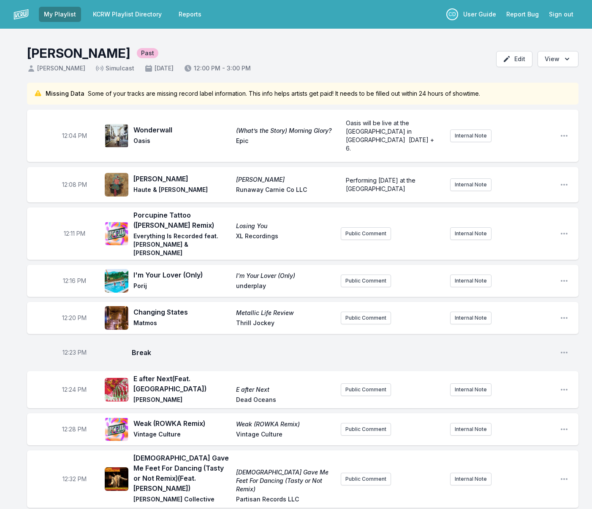  Describe the element at coordinates (147, 53) in the screenshot. I see `span: Past` at that location.